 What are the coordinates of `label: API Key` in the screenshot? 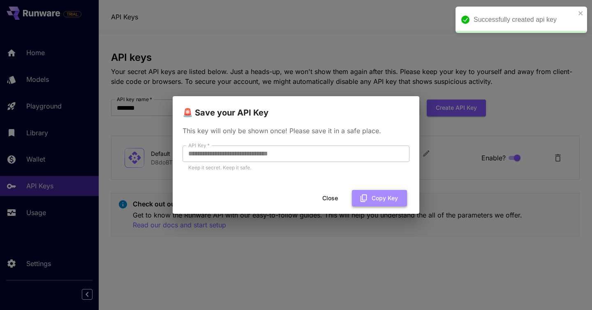 It's located at (199, 145).